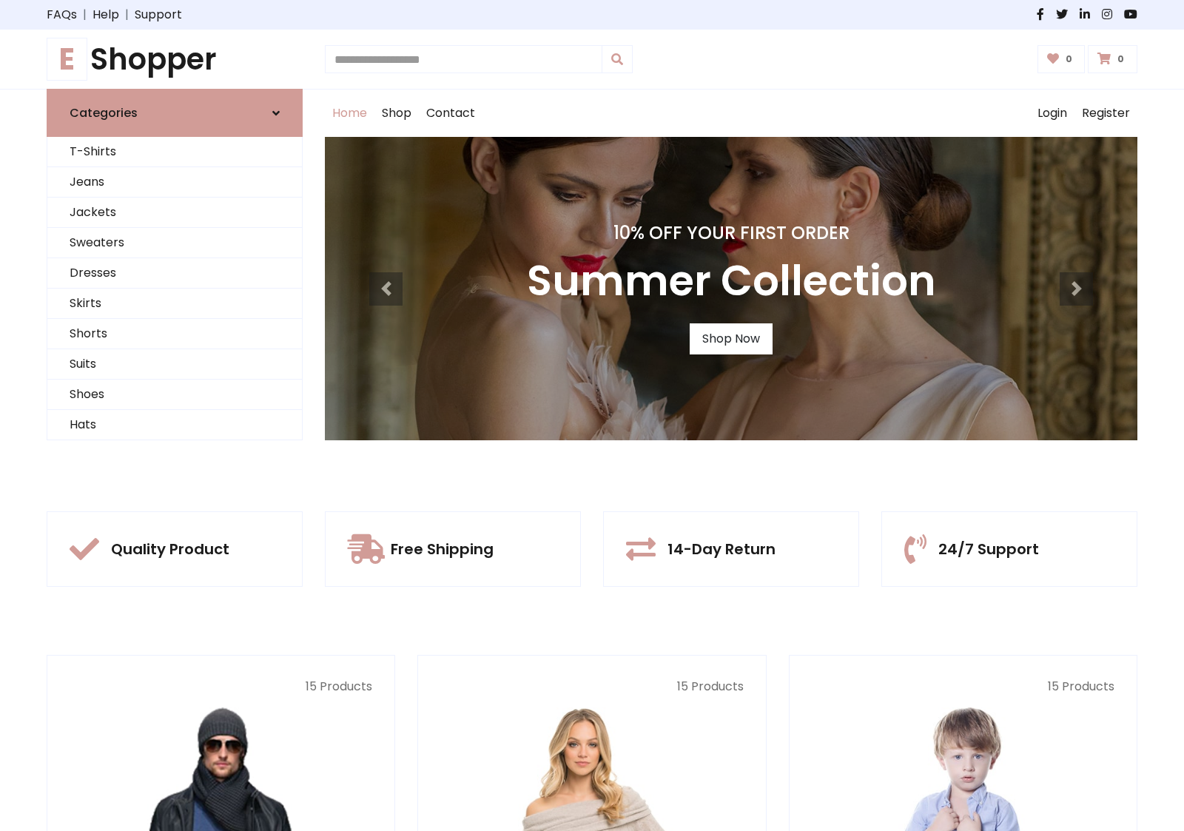 The width and height of the screenshot is (1184, 831). Describe the element at coordinates (175, 112) in the screenshot. I see `a: Categories` at that location.